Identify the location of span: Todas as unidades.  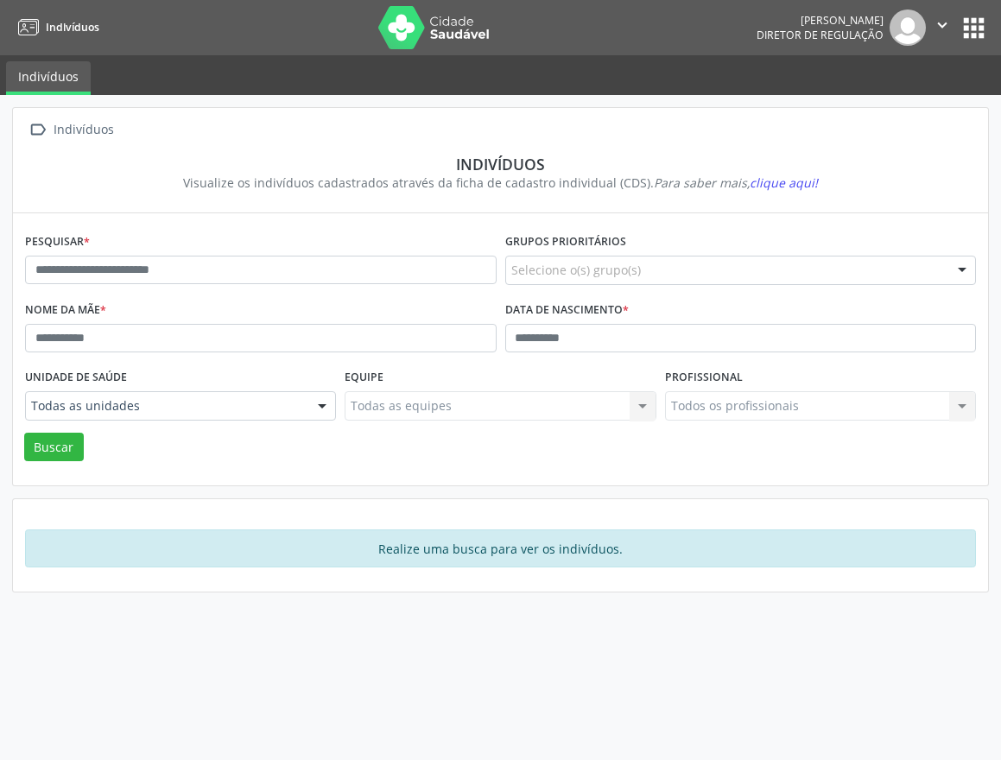
(166, 406).